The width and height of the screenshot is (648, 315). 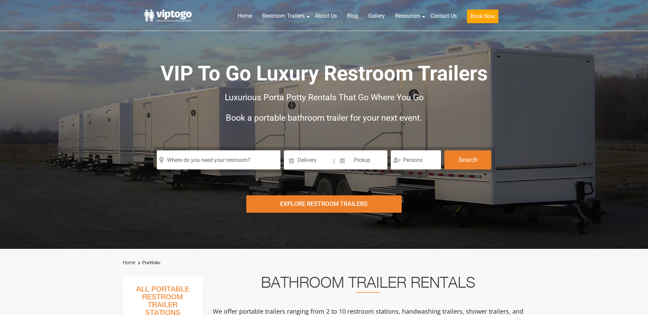 I want to click on a: Resources, so click(x=407, y=16).